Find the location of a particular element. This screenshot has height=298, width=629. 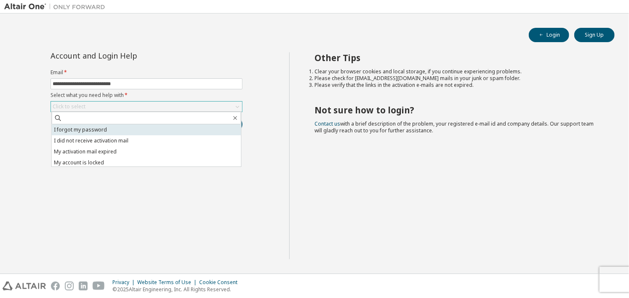

img: linkedin.svg is located at coordinates (83, 285).